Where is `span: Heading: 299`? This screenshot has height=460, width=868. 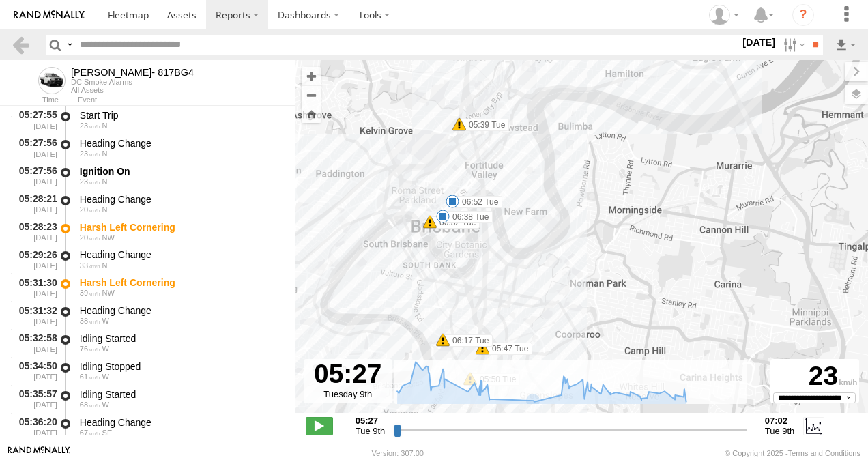
span: Heading: 299 is located at coordinates (108, 237).